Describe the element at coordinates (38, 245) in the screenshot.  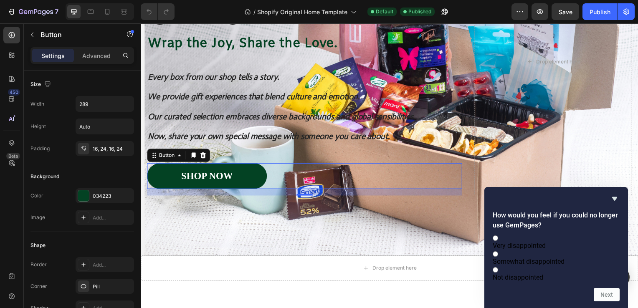
I see `div: Shape` at that location.